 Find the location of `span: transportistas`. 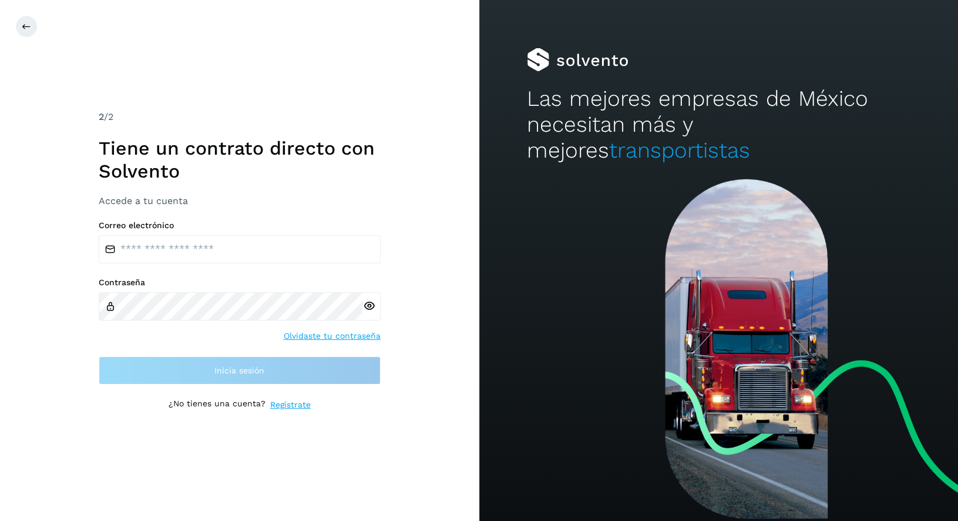

span: transportistas is located at coordinates (680, 150).